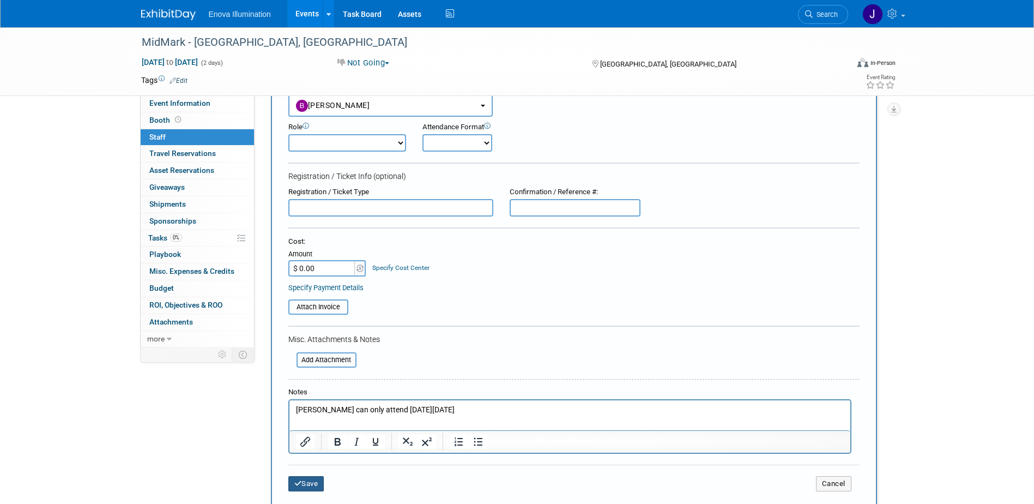 This screenshot has height=504, width=1034. Describe the element at coordinates (574, 242) in the screenshot. I see `div: Cost:` at that location.